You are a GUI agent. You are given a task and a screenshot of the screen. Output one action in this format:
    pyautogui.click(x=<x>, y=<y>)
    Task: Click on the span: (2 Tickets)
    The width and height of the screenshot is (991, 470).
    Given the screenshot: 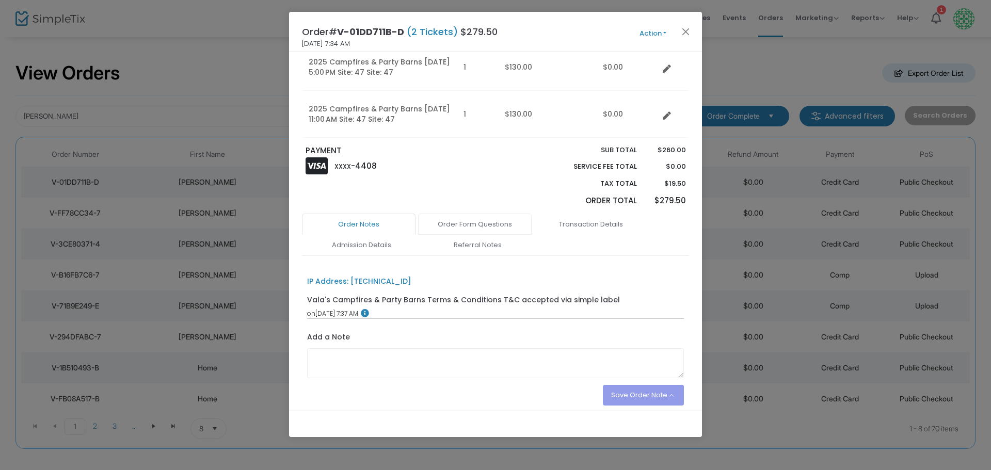 What is the action you would take?
    pyautogui.click(x=432, y=31)
    